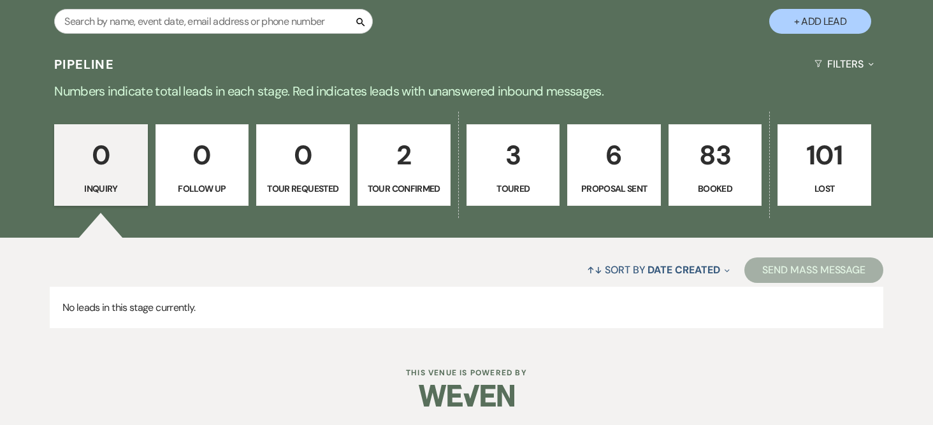 The width and height of the screenshot is (933, 425). What do you see at coordinates (814, 270) in the screenshot?
I see `button: Send Mass Message` at bounding box center [814, 270].